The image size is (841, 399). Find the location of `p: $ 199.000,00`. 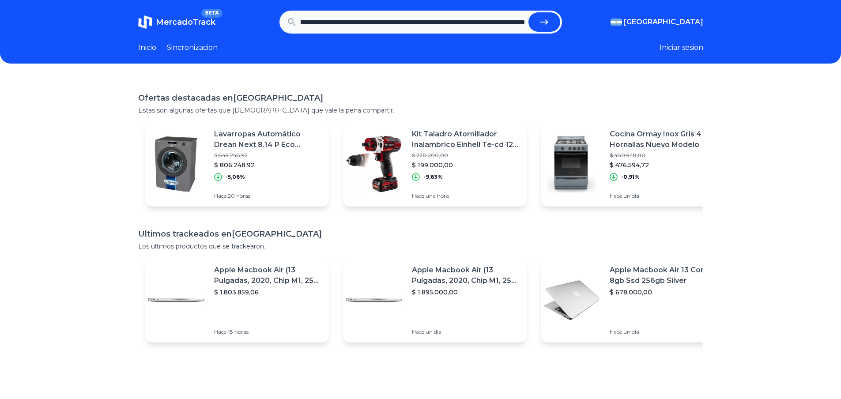

p: $ 199.000,00 is located at coordinates (466, 165).